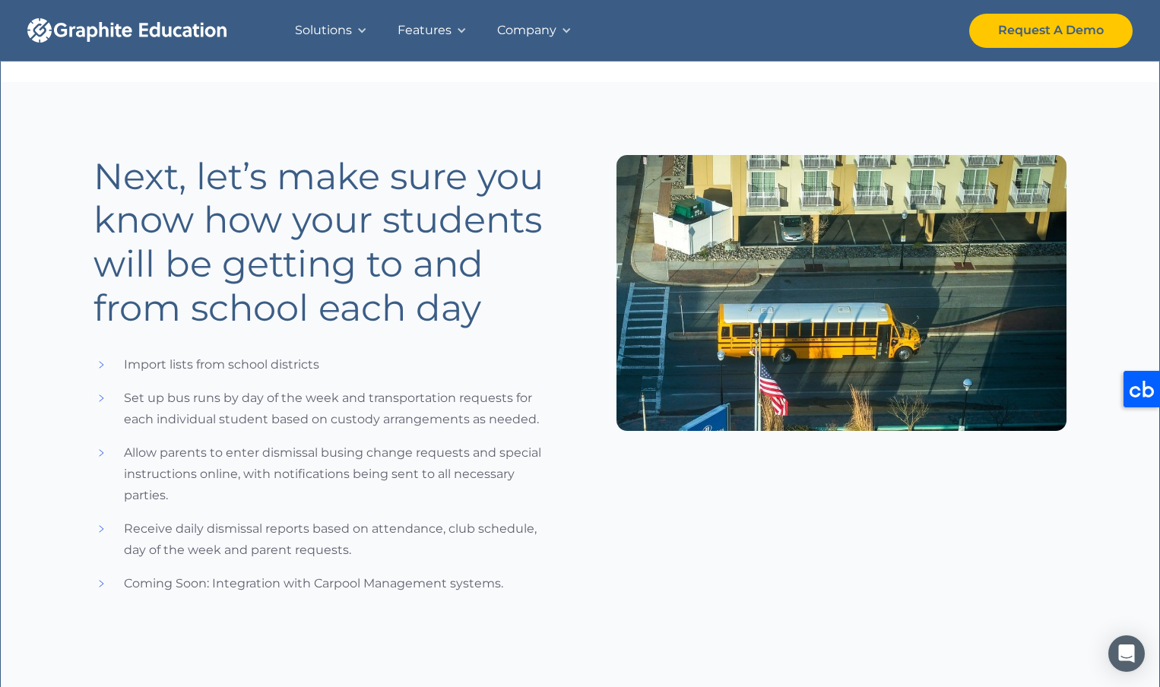 The height and width of the screenshot is (687, 1160). What do you see at coordinates (1127, 654) in the screenshot?
I see `div: Open Intercom Messenger` at bounding box center [1127, 654].